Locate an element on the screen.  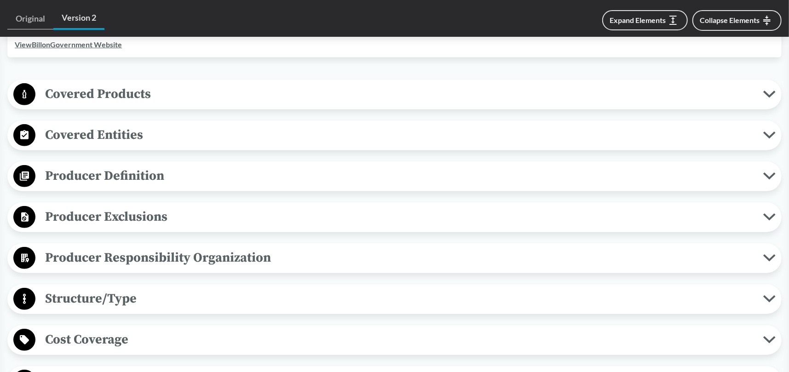
button: Expand Elements is located at coordinates (645, 20).